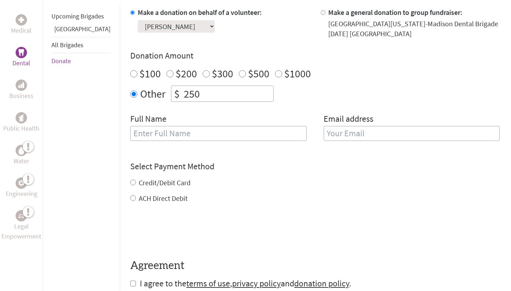 This screenshot has height=291, width=511. What do you see at coordinates (322, 283) in the screenshot?
I see `a: donation policy` at bounding box center [322, 283].